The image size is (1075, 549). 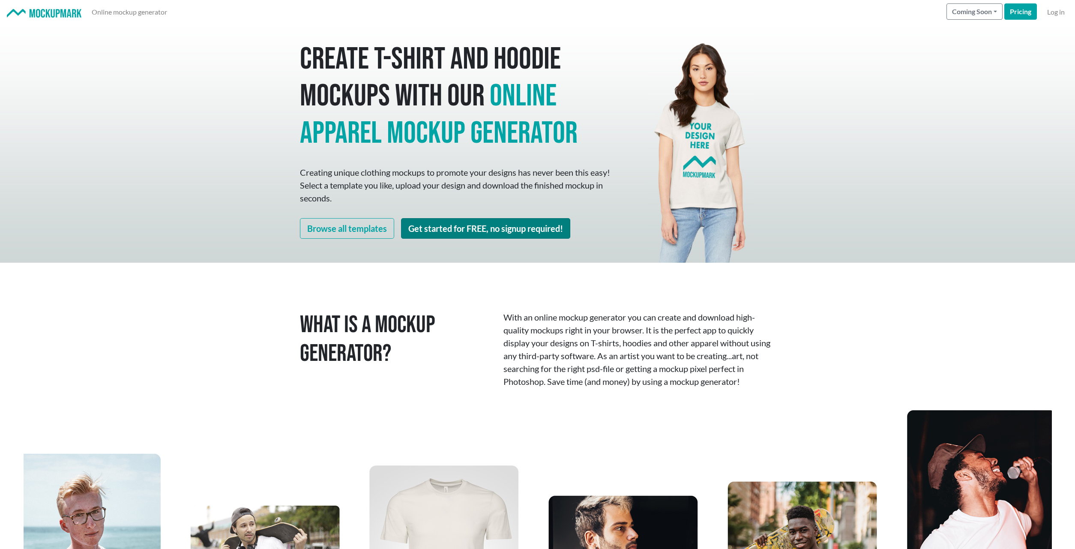 What do you see at coordinates (1021, 12) in the screenshot?
I see `a: Pricing` at bounding box center [1021, 12].